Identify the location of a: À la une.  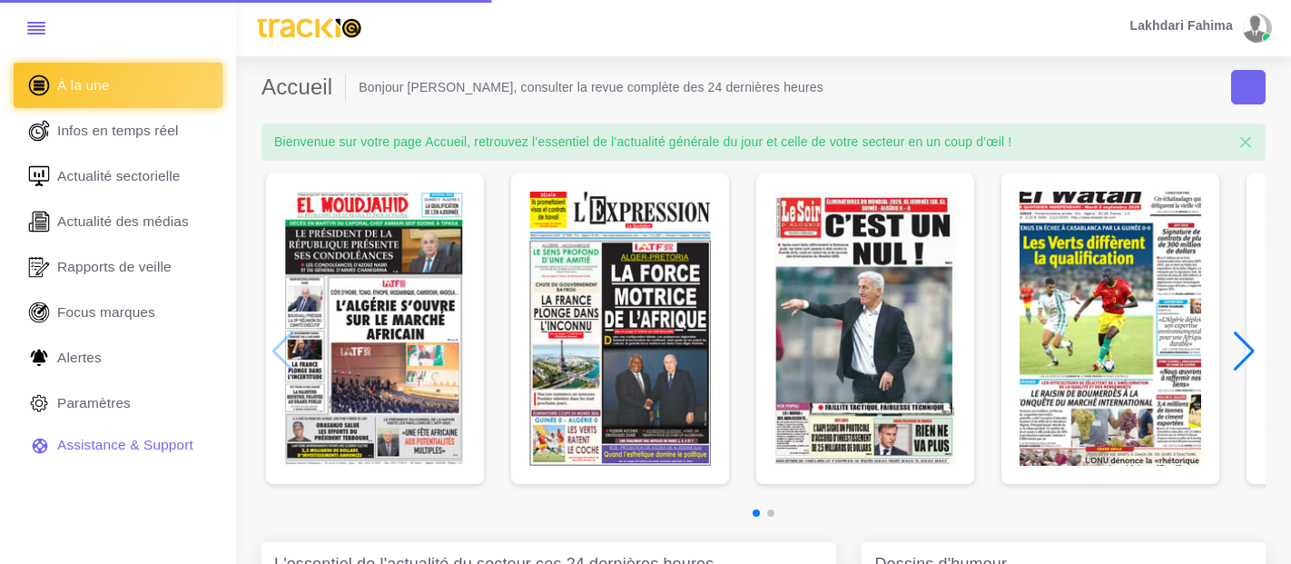
(118, 85).